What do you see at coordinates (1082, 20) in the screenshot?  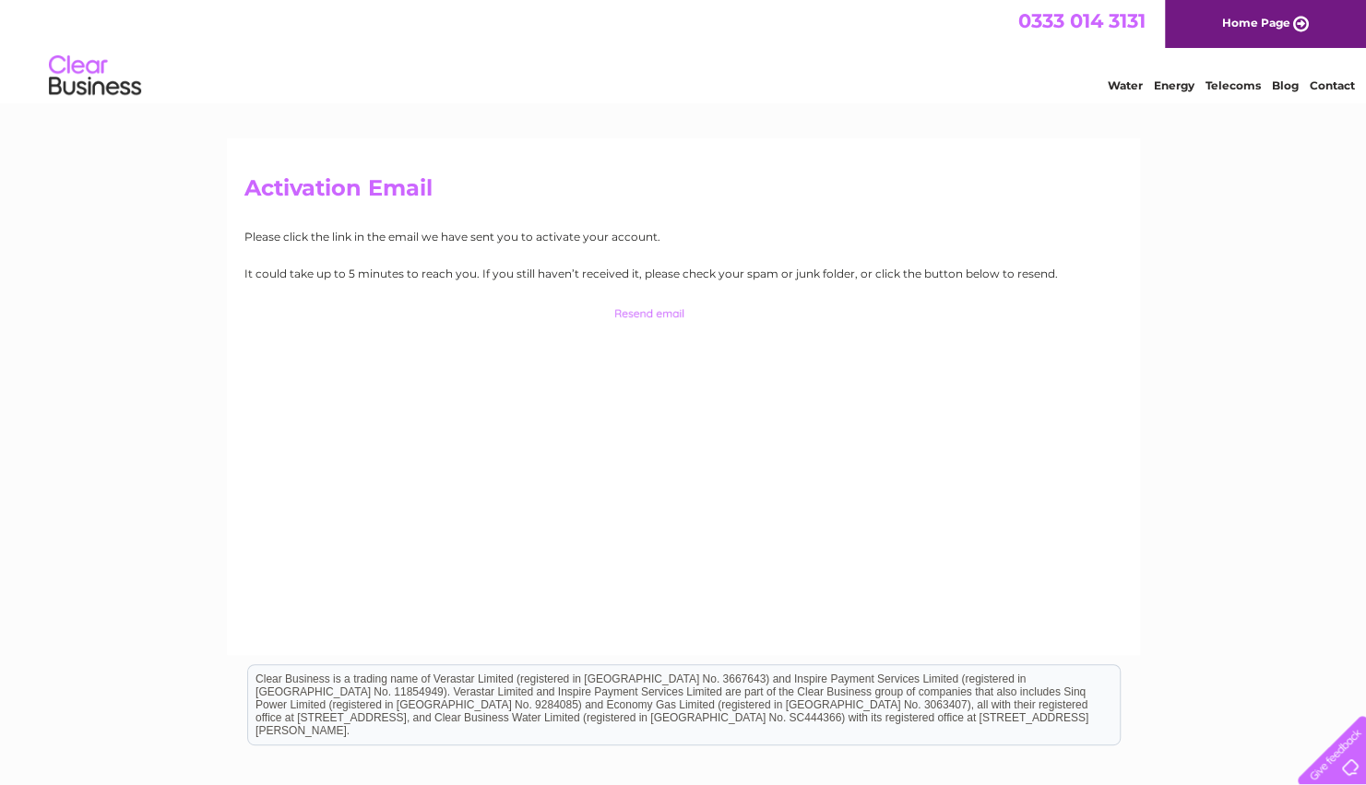 I see `a: 0333 014 3131` at bounding box center [1082, 20].